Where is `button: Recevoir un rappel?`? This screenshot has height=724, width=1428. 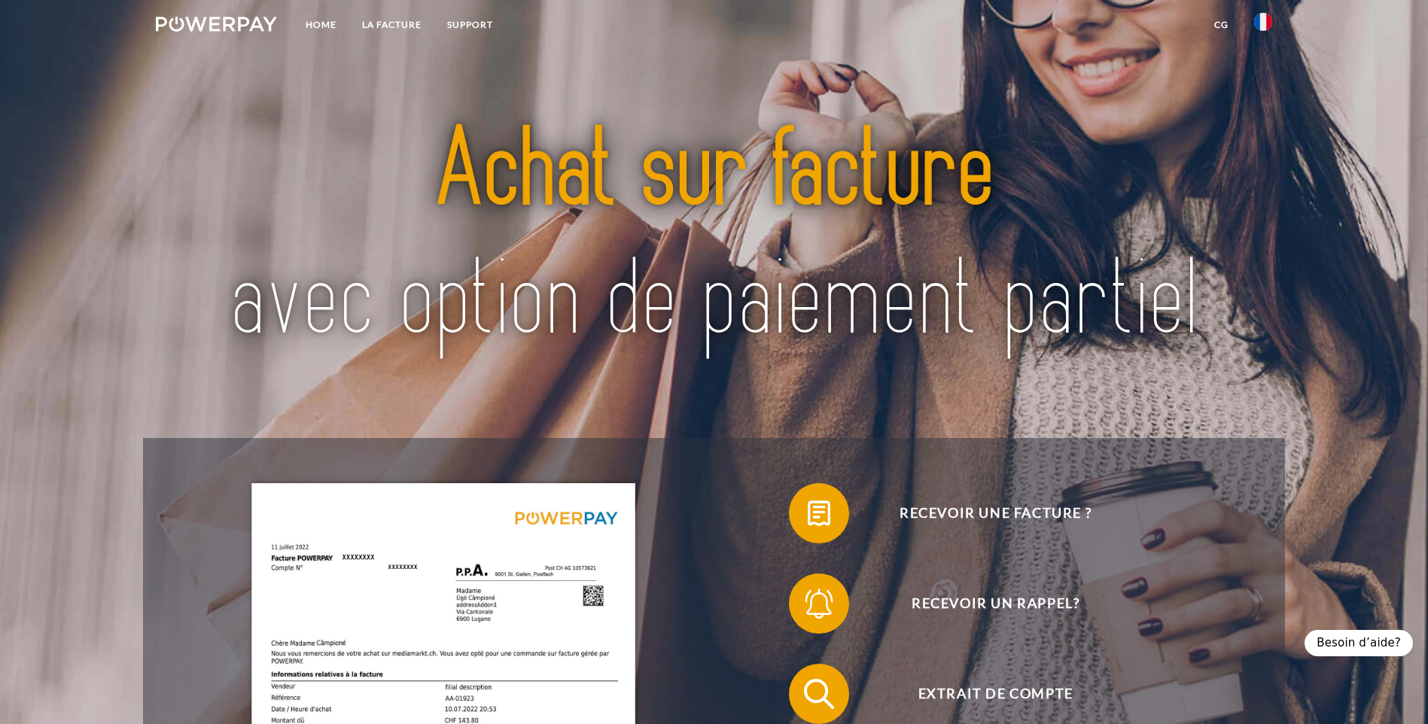 button: Recevoir un rappel? is located at coordinates (984, 604).